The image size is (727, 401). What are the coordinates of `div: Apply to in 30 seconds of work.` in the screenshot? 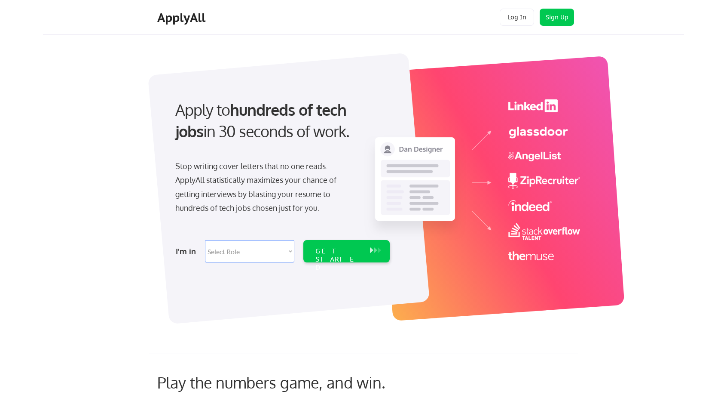 It's located at (281, 120).